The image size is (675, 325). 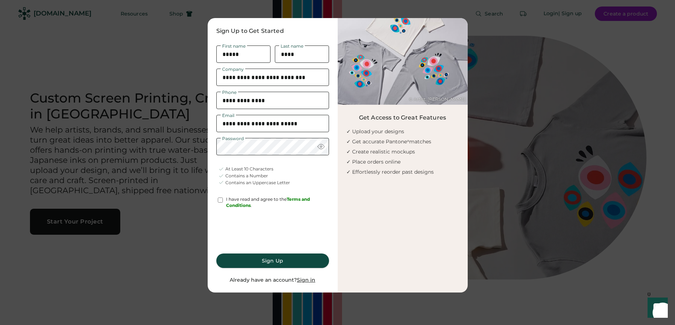 I want to click on div: Email, so click(x=228, y=116).